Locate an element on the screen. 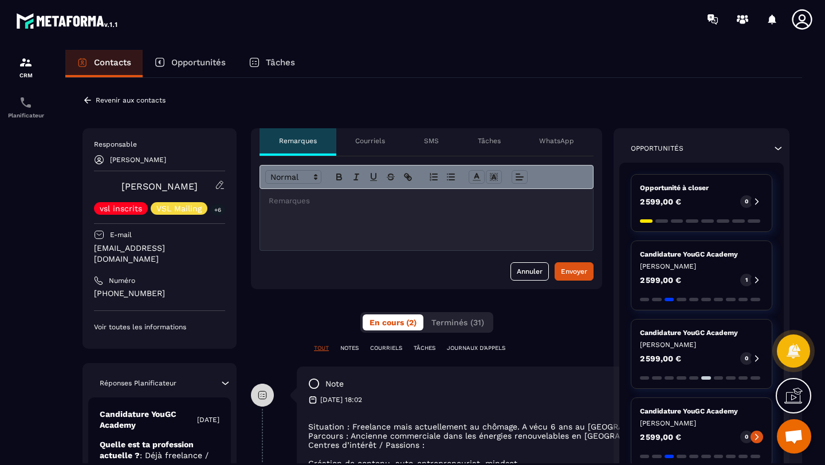 This screenshot has width=825, height=465. p: Numéro is located at coordinates (122, 281).